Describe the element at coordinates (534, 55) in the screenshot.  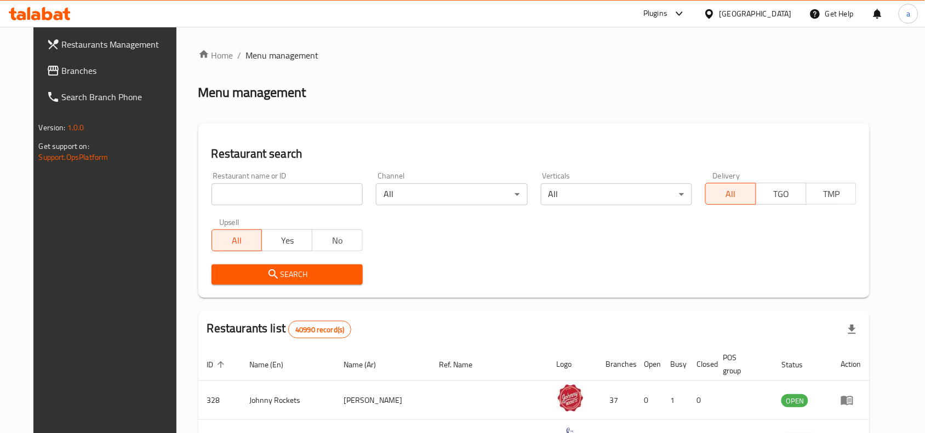
I see `nav: breadcrumb` at that location.